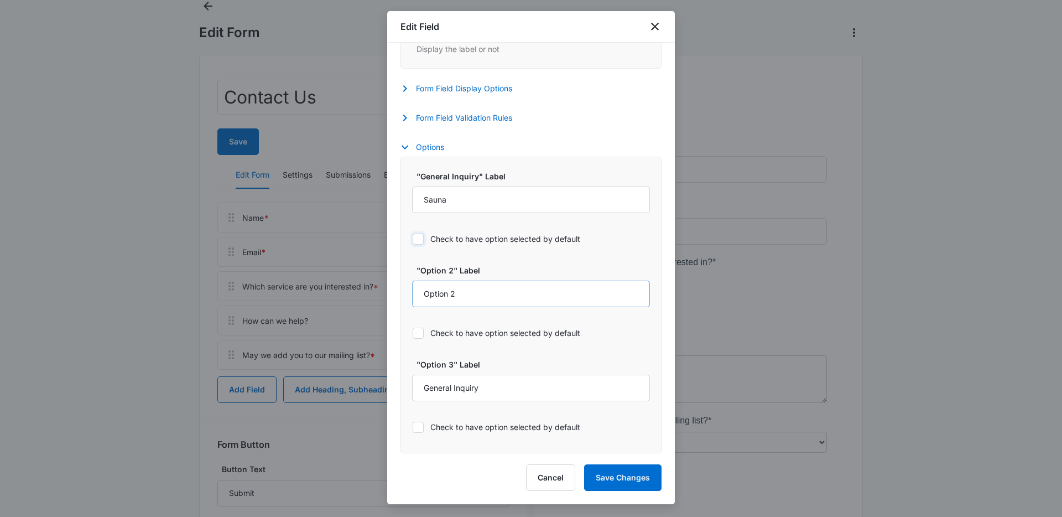 The image size is (1062, 517). What do you see at coordinates (531, 200) in the screenshot?
I see `input: "General Inquiry" Label` at bounding box center [531, 200].